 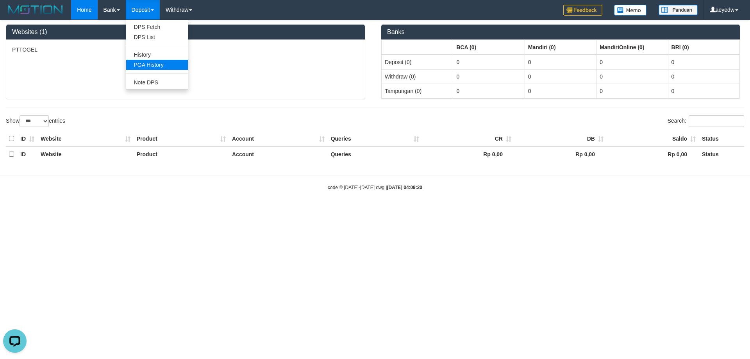 What do you see at coordinates (417, 76) in the screenshot?
I see `td: Withdraw (0)` at bounding box center [417, 76].